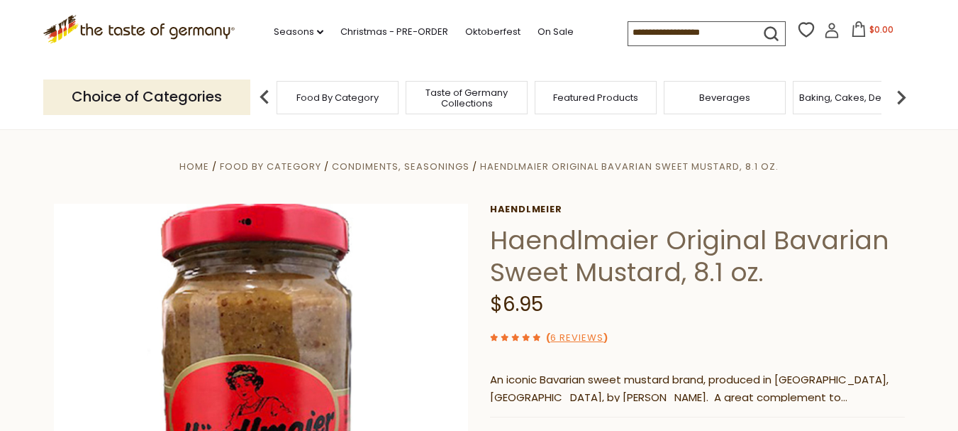 This screenshot has width=958, height=431. Describe the element at coordinates (493, 32) in the screenshot. I see `a: Oktoberfest` at that location.